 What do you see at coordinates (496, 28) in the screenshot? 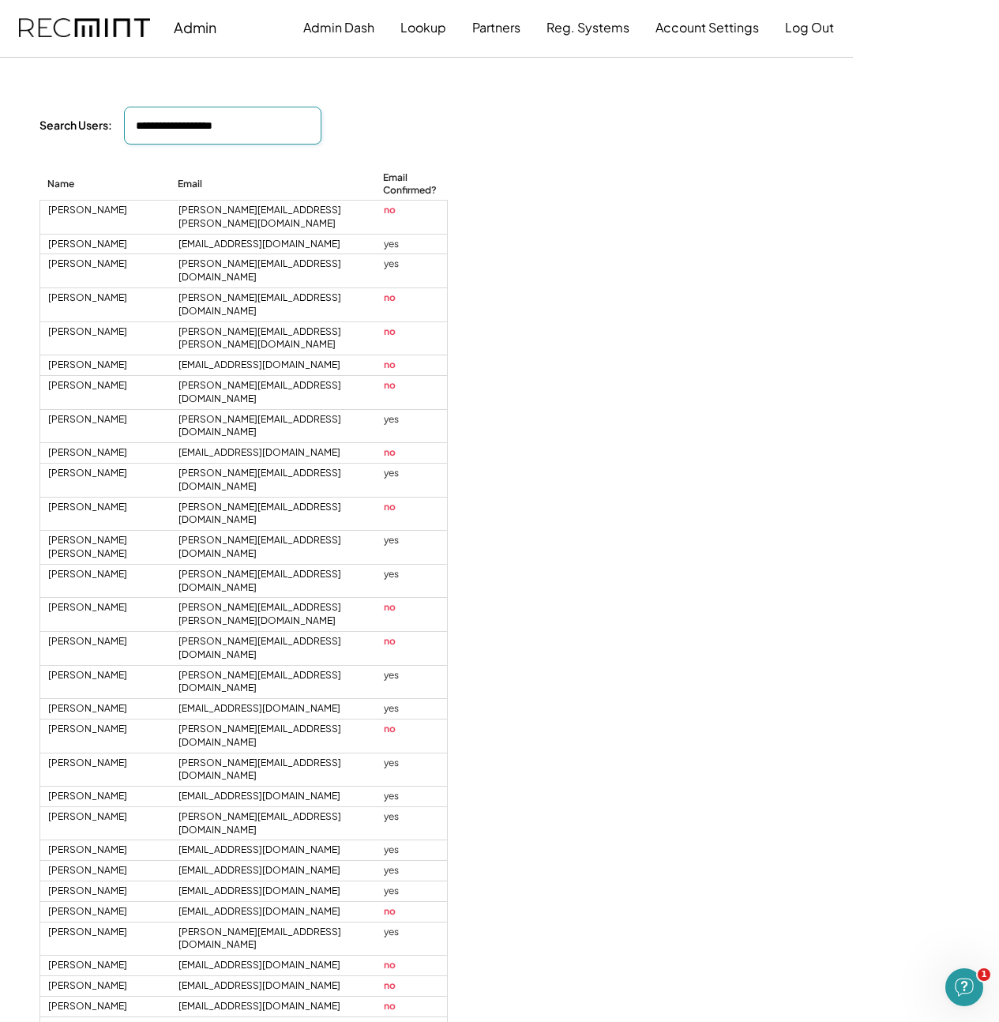
I see `button: Partners` at bounding box center [496, 28].